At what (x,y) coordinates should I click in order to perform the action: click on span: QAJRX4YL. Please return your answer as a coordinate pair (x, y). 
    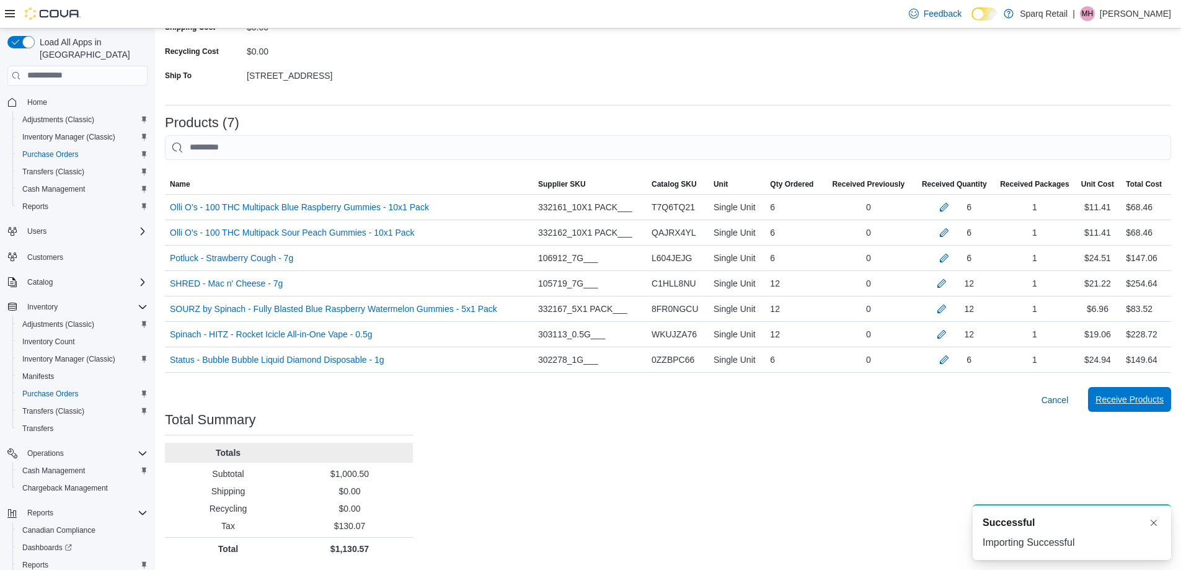
    Looking at the image, I should click on (674, 233).